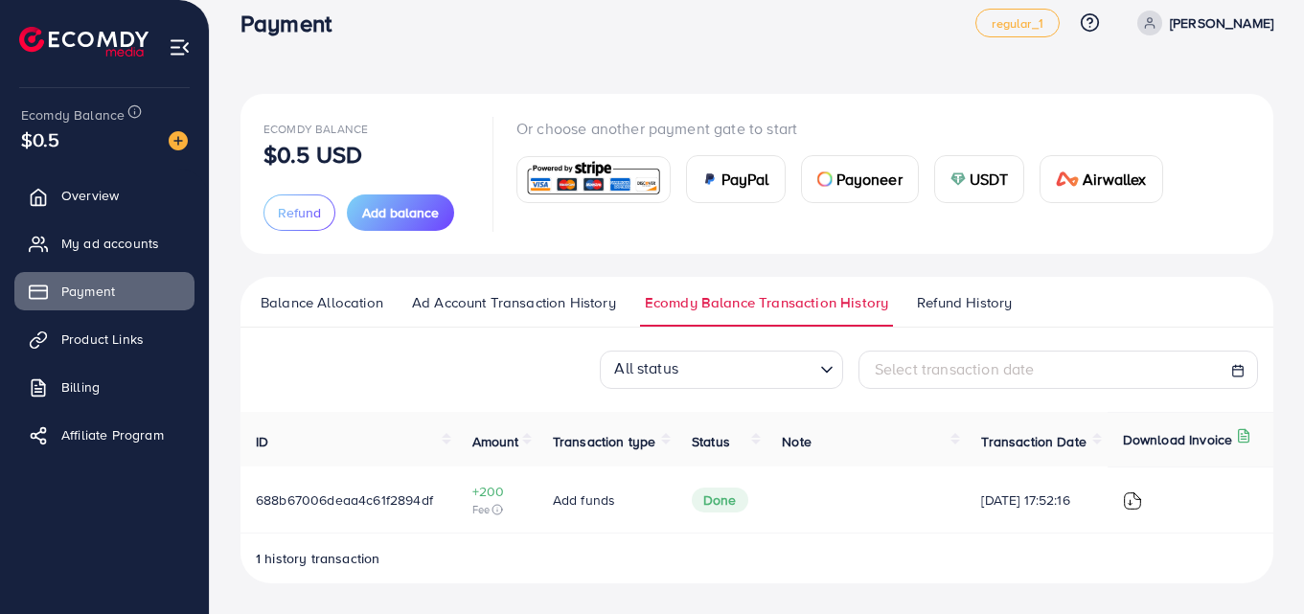 The width and height of the screenshot is (1304, 614). I want to click on span: Payoneer, so click(869, 179).